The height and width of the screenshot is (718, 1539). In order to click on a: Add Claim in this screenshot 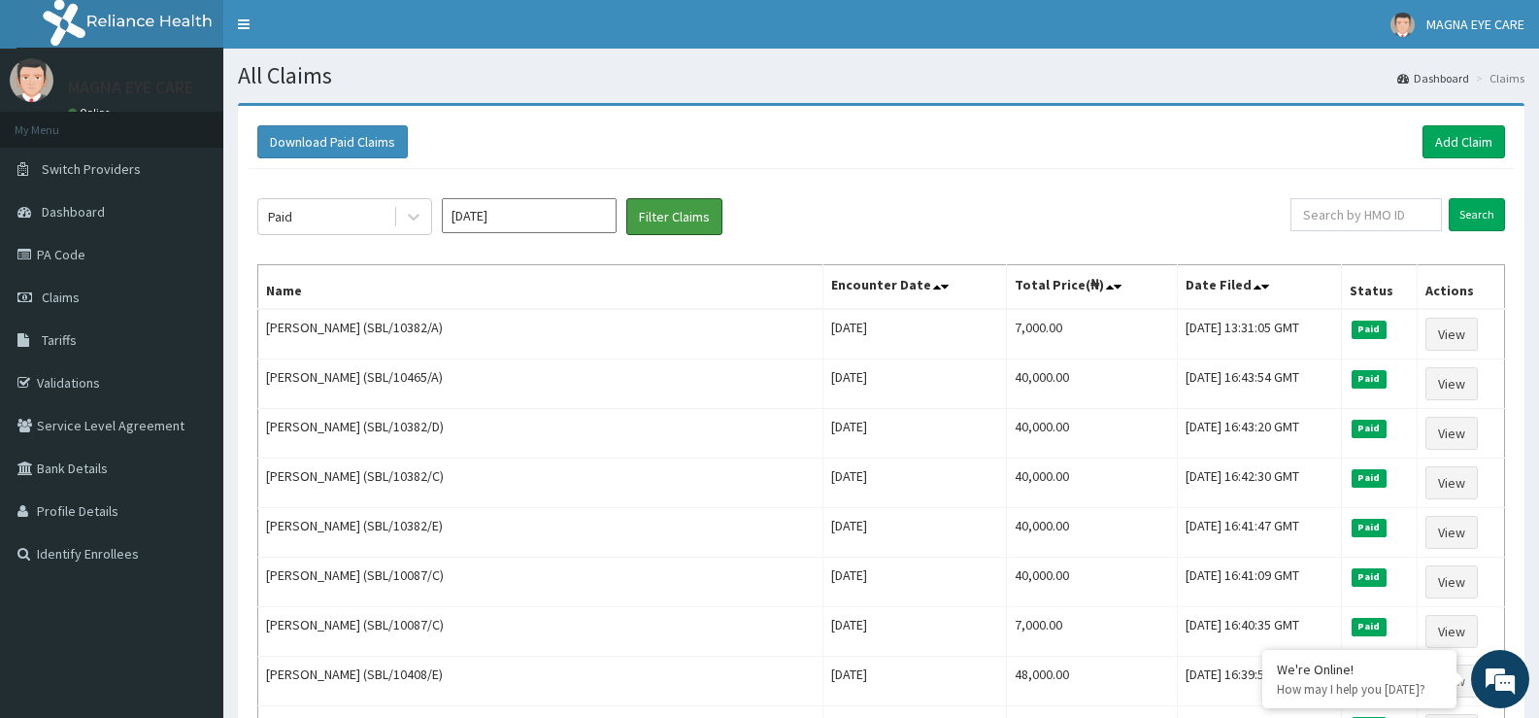, I will do `click(1464, 142)`.